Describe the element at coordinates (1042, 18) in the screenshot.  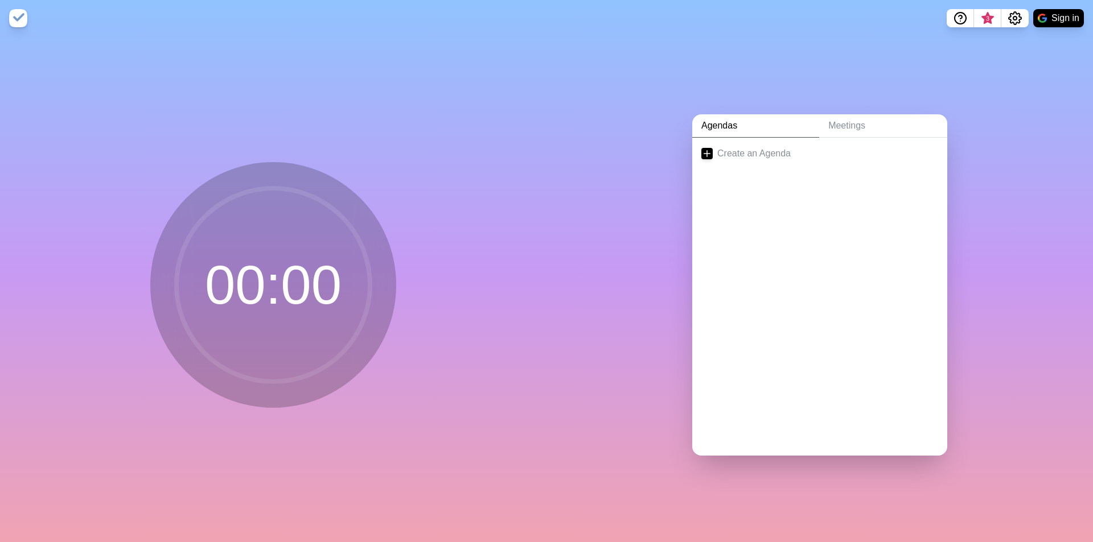
I see `img: google logo` at that location.